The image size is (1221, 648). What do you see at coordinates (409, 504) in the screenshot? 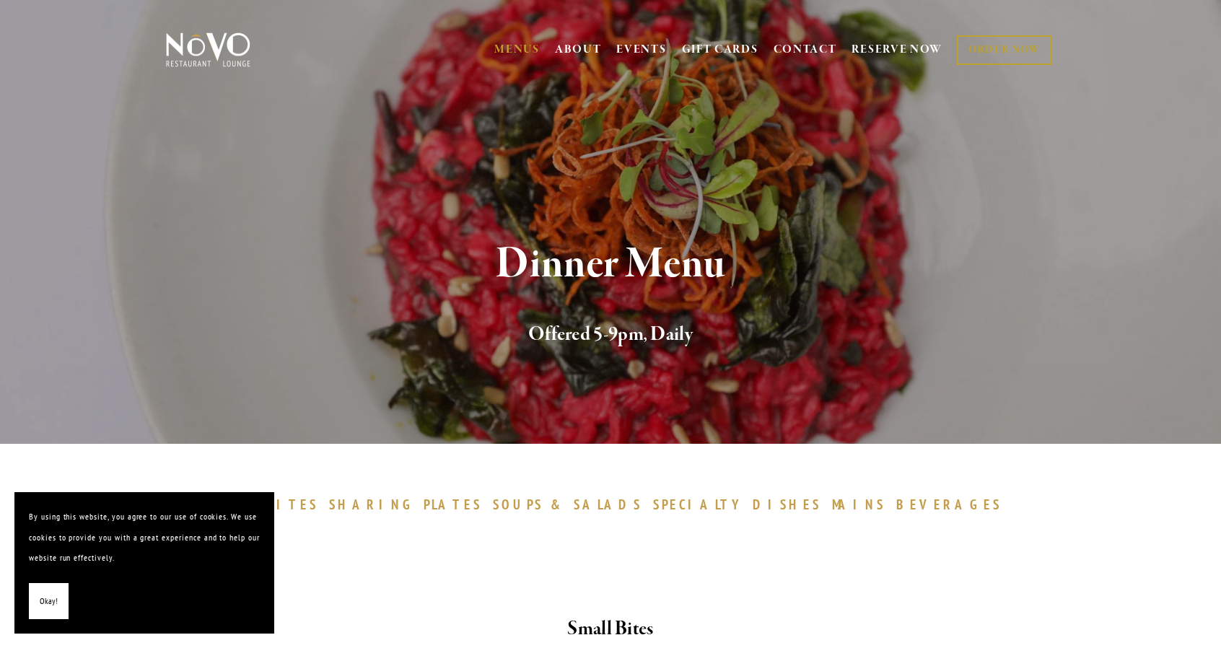
I see `a: SHARINGPLATES` at bounding box center [409, 504].